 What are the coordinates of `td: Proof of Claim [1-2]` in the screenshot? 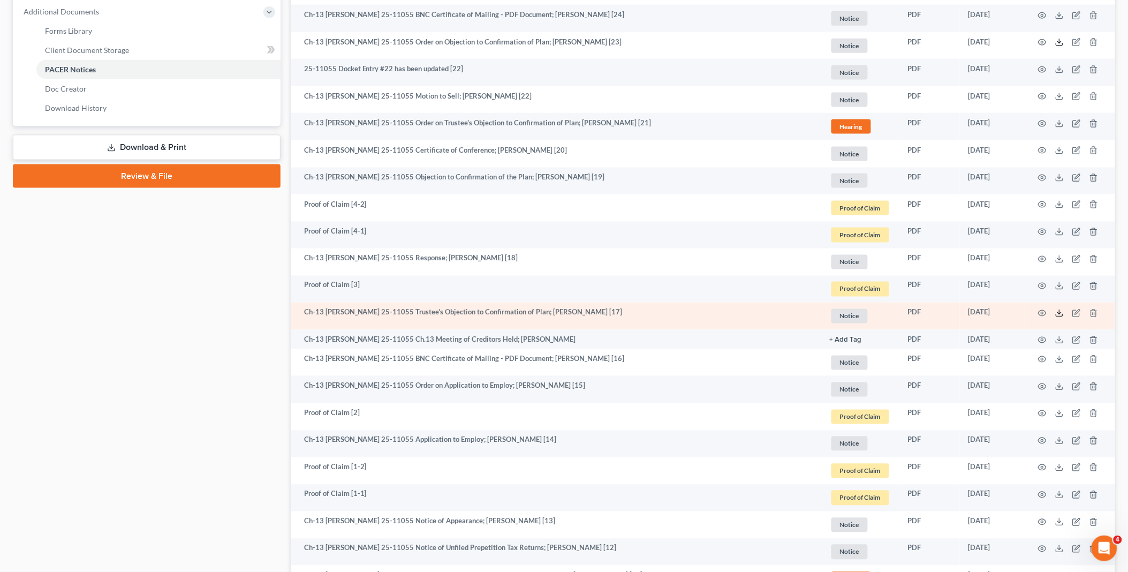 It's located at (556, 471).